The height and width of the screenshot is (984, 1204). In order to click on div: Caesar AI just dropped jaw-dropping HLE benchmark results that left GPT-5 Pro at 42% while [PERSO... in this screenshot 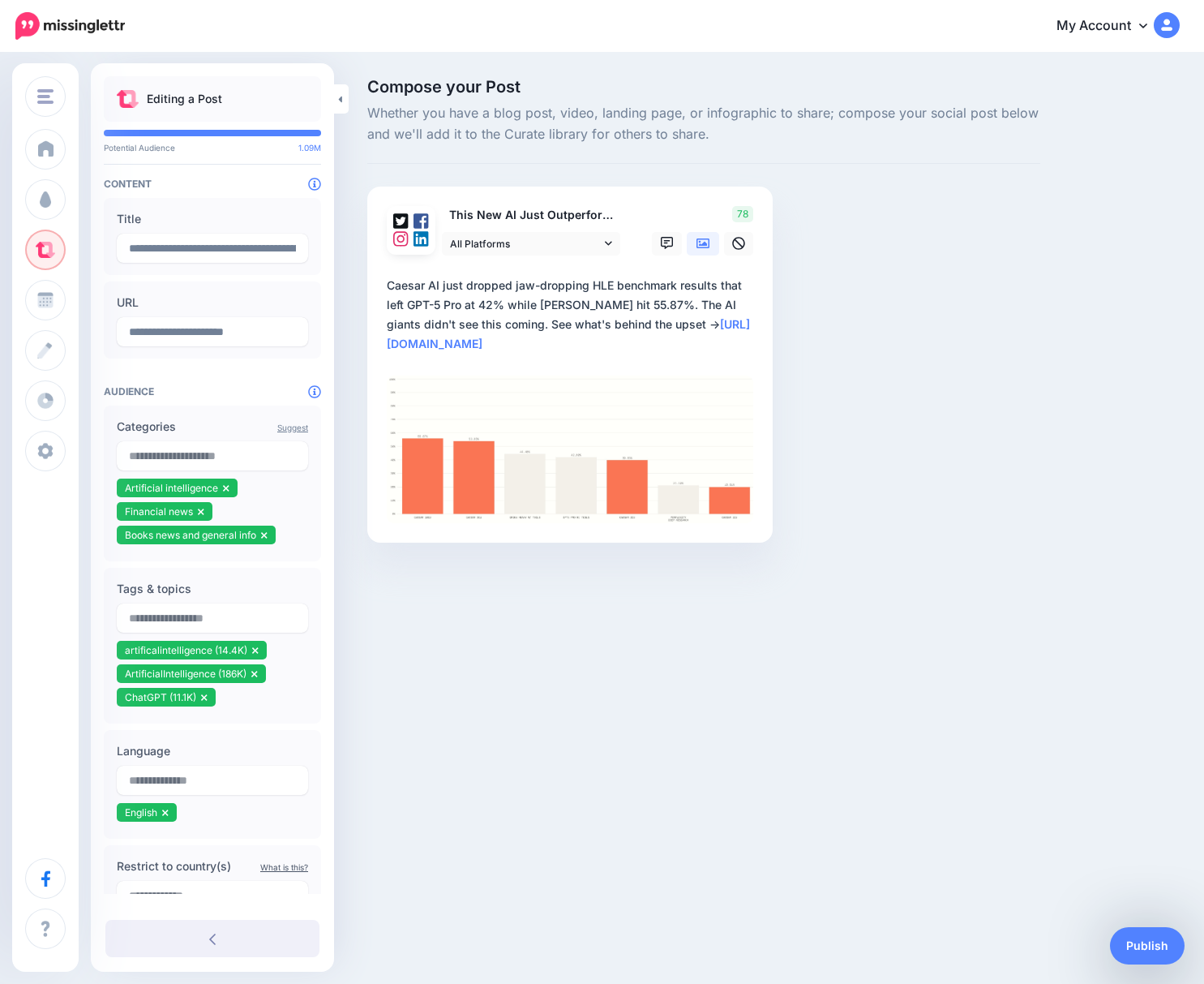, I will do `click(574, 315)`.